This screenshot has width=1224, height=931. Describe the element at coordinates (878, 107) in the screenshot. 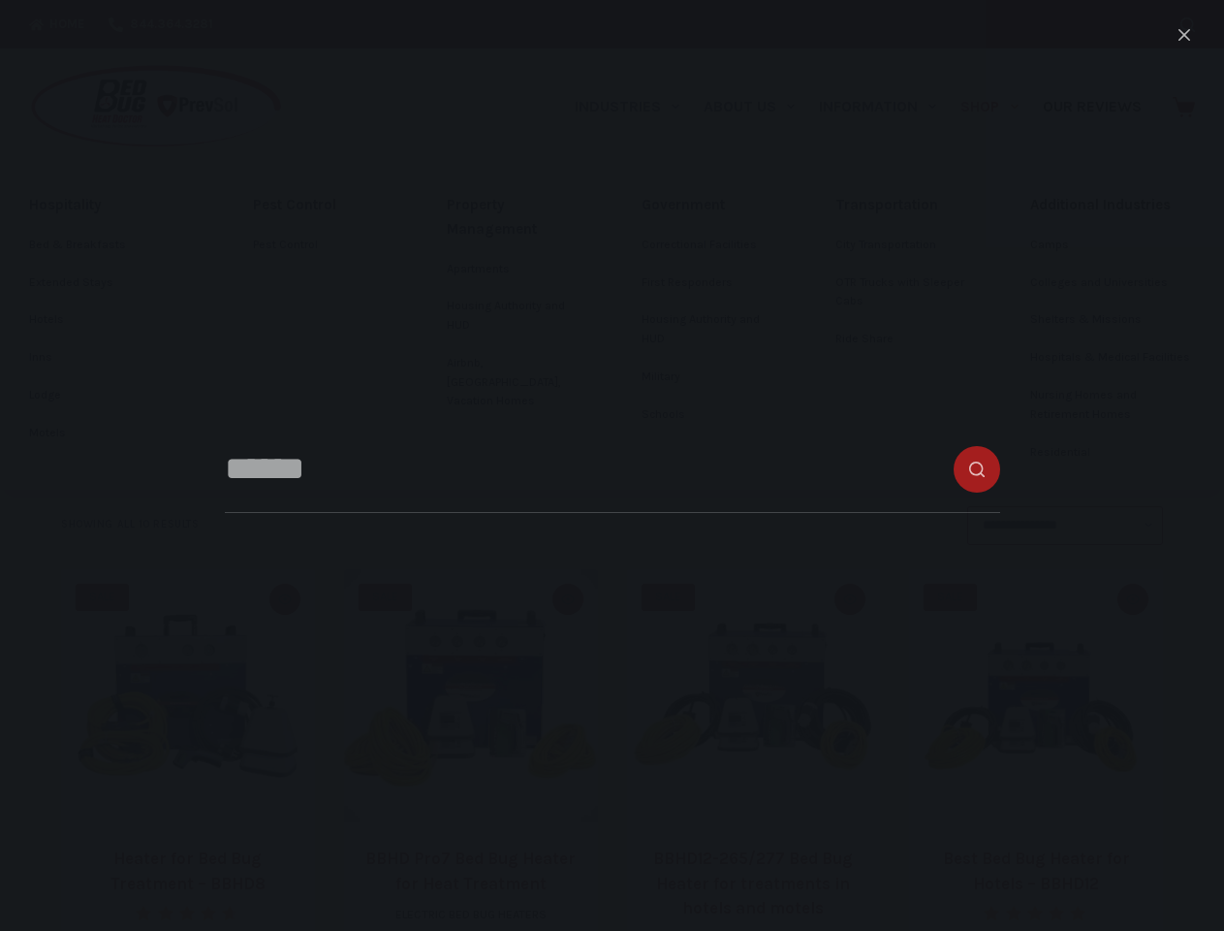

I see `a: Information` at that location.